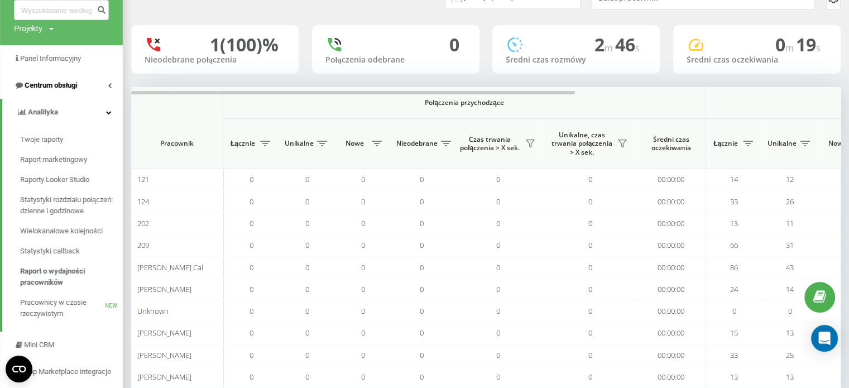 This screenshot has width=849, height=388. I want to click on span: Raport marketingowy, so click(54, 160).